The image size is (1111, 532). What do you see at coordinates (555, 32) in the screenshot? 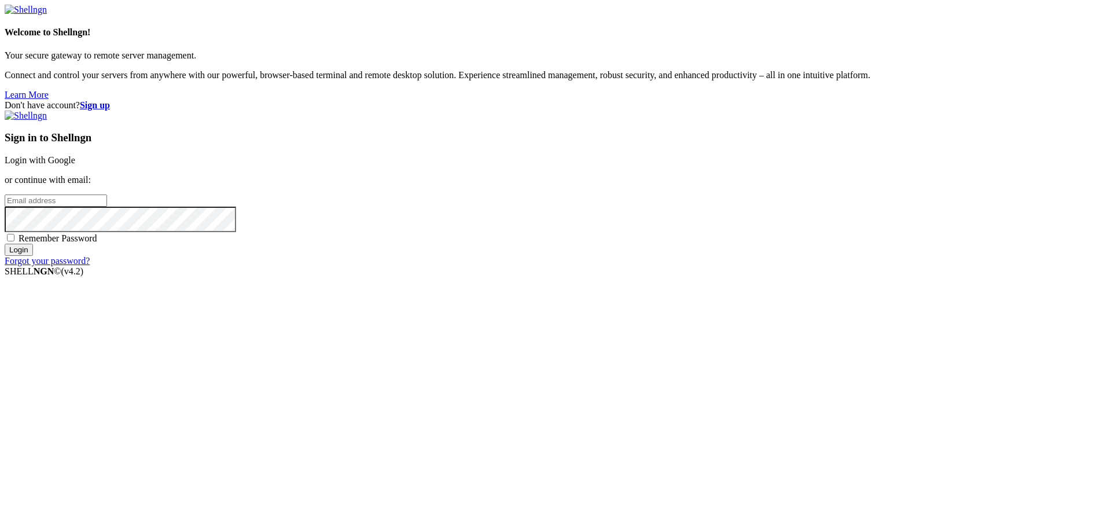
I see `h4: Welcome to Shellngn!` at bounding box center [555, 32].